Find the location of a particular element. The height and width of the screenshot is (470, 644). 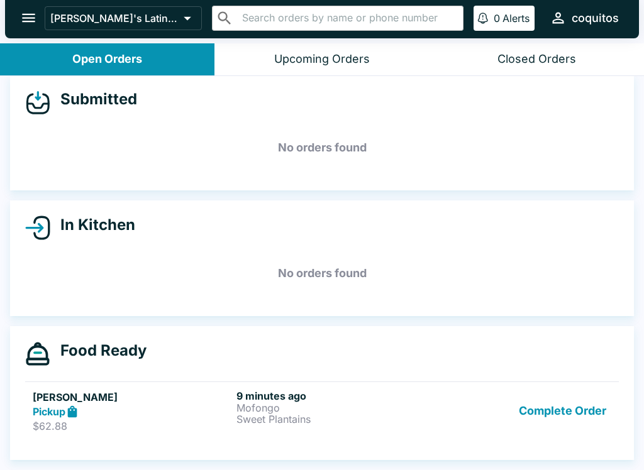

h6: 9 minutes ago is located at coordinates (336, 396).